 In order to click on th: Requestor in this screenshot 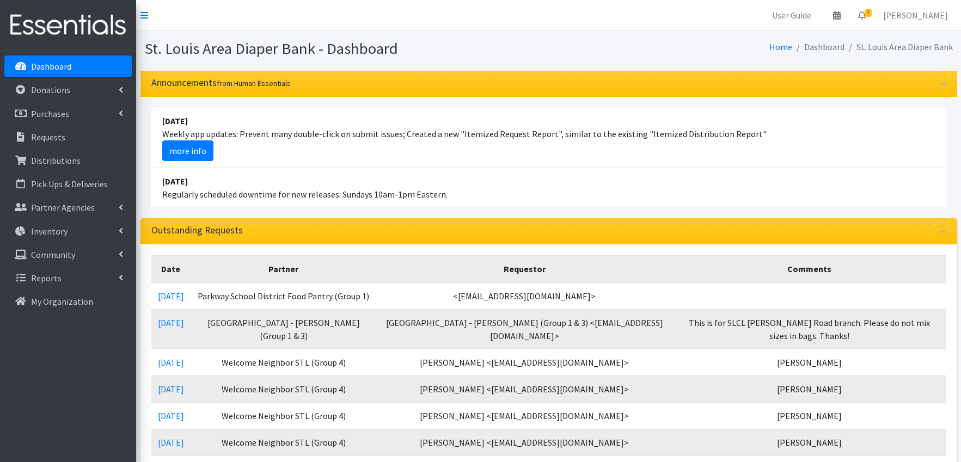, I will do `click(524, 269)`.